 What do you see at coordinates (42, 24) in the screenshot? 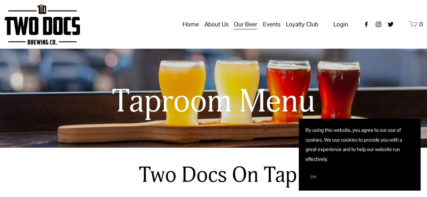
I see `img: Two Docs Brewing Co.` at bounding box center [42, 24].